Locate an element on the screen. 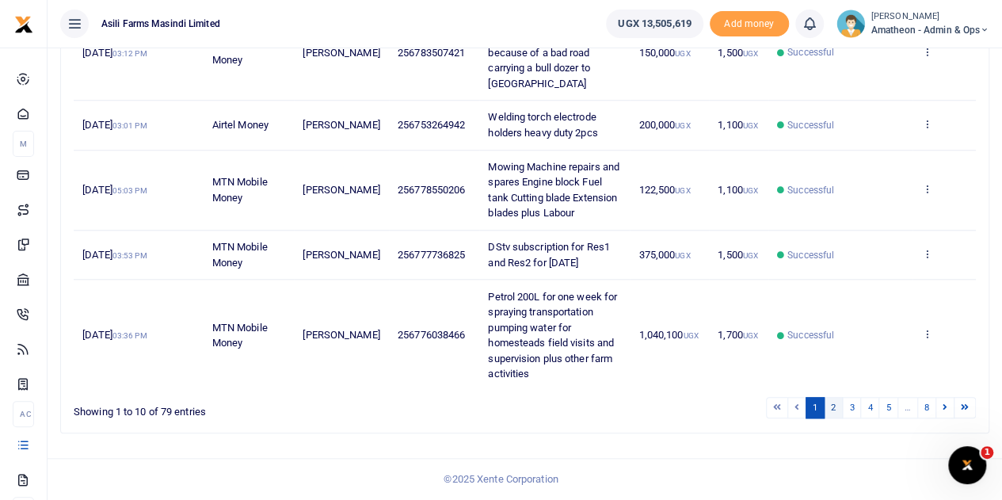 The height and width of the screenshot is (500, 1002). div: Showing 1 to 10 of 79 entries is located at coordinates (258, 407).